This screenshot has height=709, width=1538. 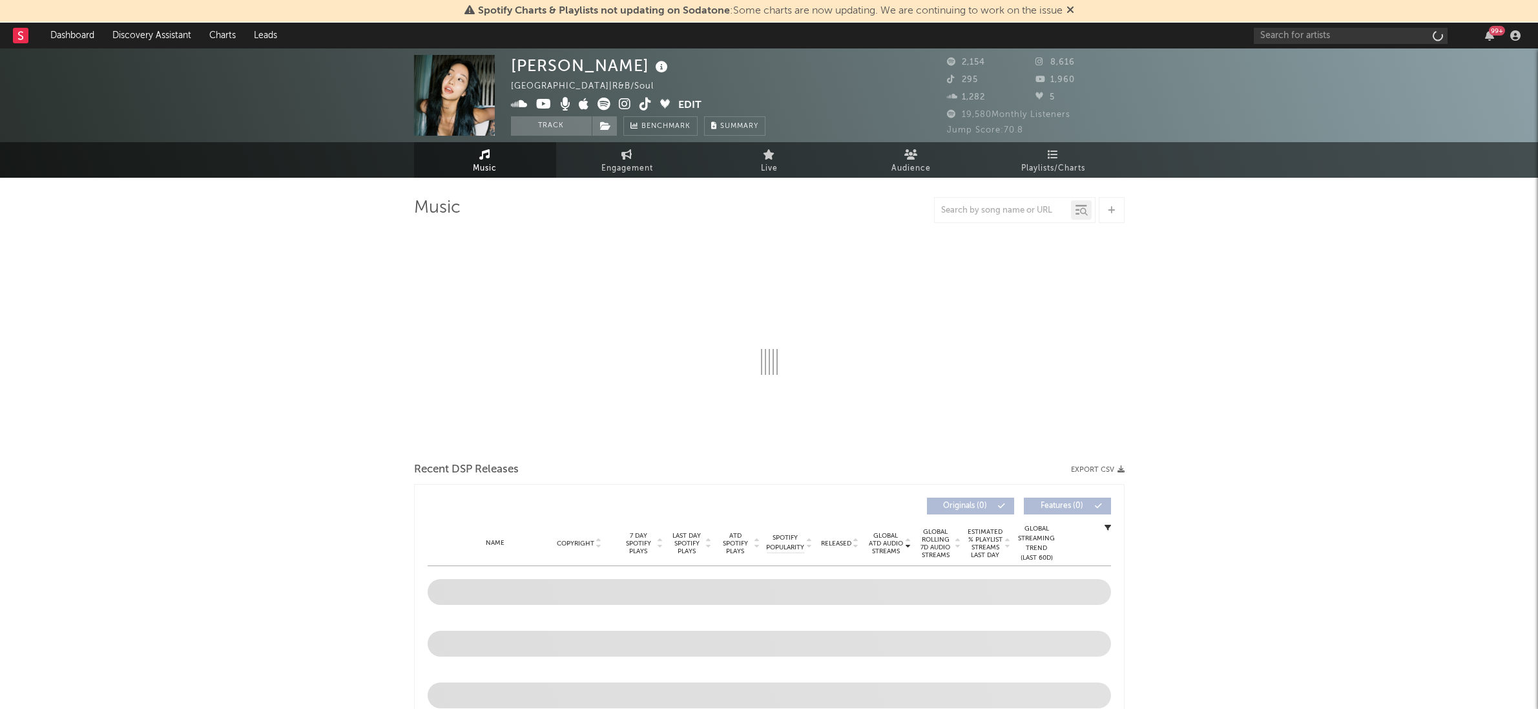 What do you see at coordinates (627, 160) in the screenshot?
I see `a: Engagement` at bounding box center [627, 160].